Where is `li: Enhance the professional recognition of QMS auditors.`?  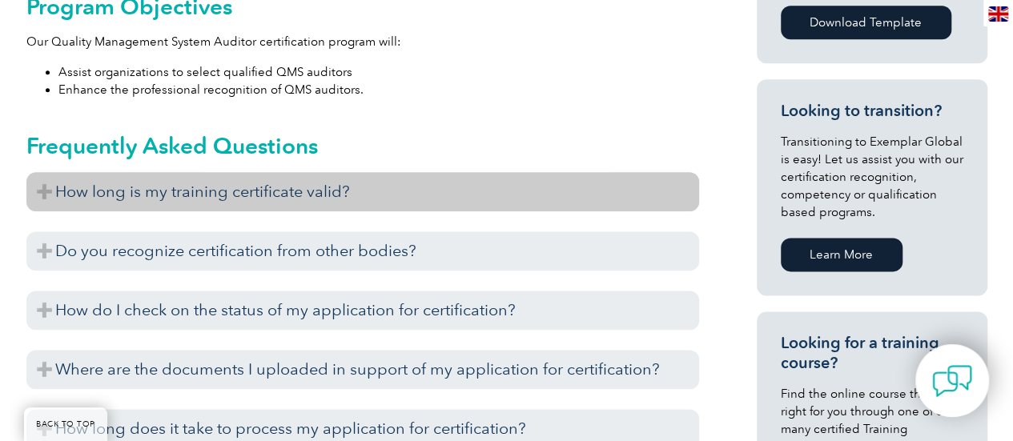 li: Enhance the professional recognition of QMS auditors. is located at coordinates (379, 90).